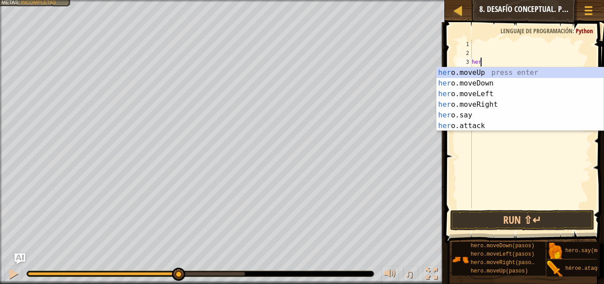 The width and height of the screenshot is (604, 284). I want to click on button: Cambiar a pantalla completa, so click(432, 274).